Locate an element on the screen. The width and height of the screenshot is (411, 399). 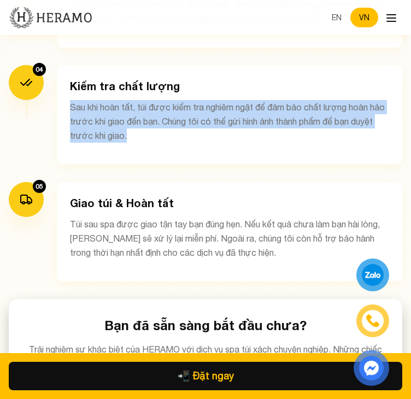
p: Sau khi hoàn tất, túi được kiểm tra nghiêm ngặt để đảm bảo chất lượng hoàn hảo trước khi giao đến... is located at coordinates (230, 121).